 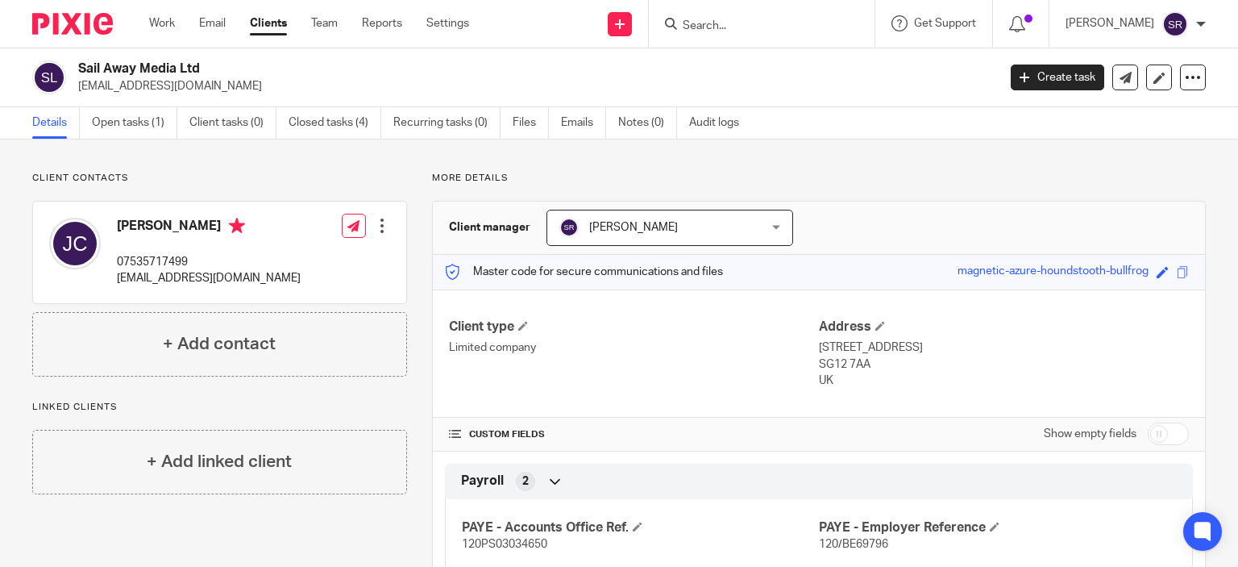 I want to click on input: Search, so click(x=754, y=27).